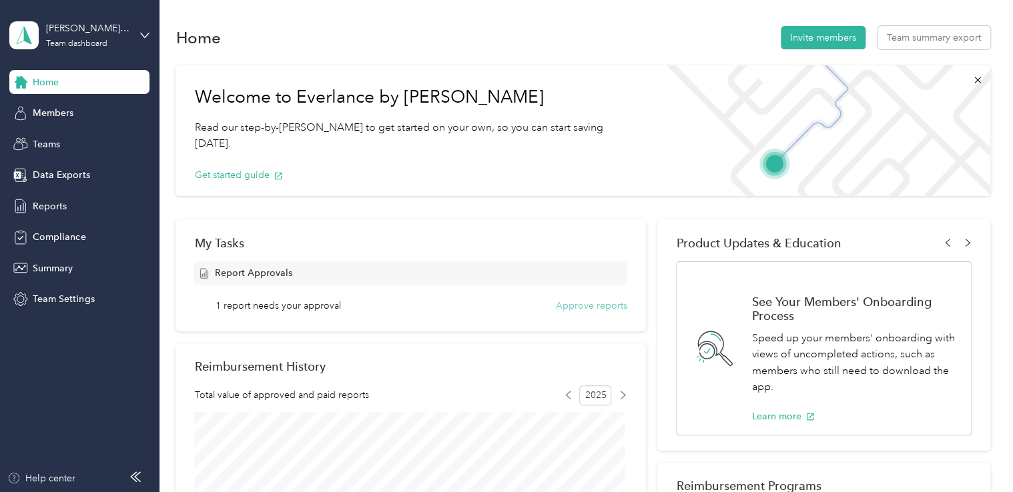 This screenshot has height=492, width=1013. Describe the element at coordinates (278, 306) in the screenshot. I see `span: 1 report needs your approval` at that location.